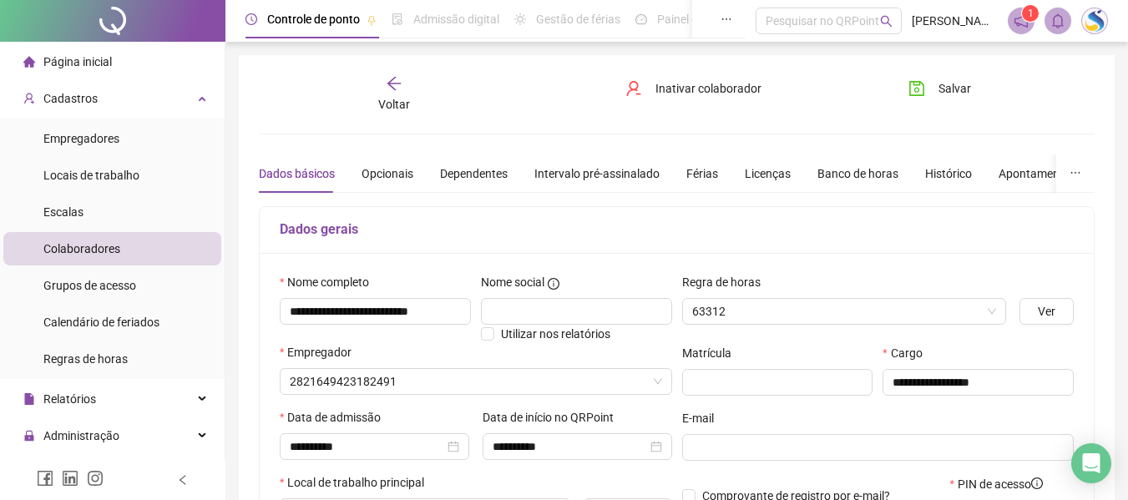 The height and width of the screenshot is (500, 1128). Describe the element at coordinates (101, 322) in the screenshot. I see `span: Calendário de feriados` at that location.